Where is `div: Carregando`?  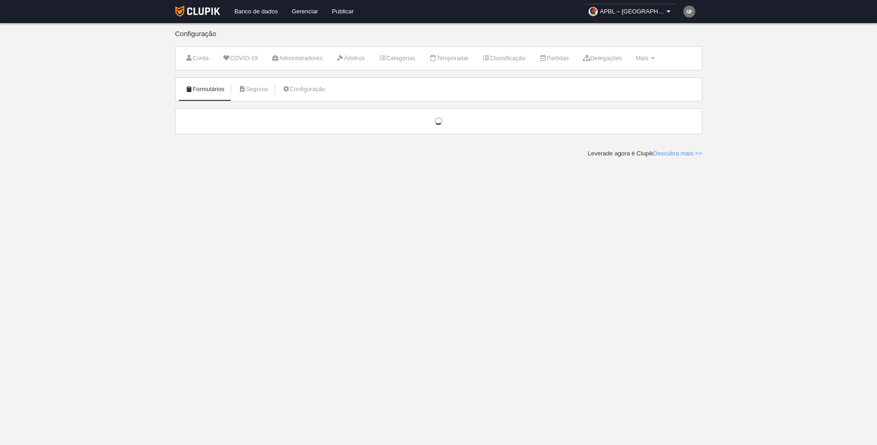 div: Carregando is located at coordinates (439, 121).